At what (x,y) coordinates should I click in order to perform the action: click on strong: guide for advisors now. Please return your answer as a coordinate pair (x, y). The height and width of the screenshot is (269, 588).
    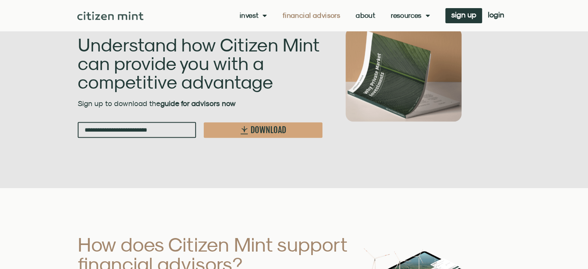
    Looking at the image, I should click on (198, 103).